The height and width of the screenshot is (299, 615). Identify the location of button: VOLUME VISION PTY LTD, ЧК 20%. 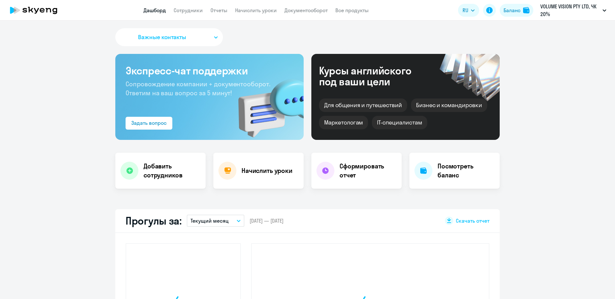
(574, 10).